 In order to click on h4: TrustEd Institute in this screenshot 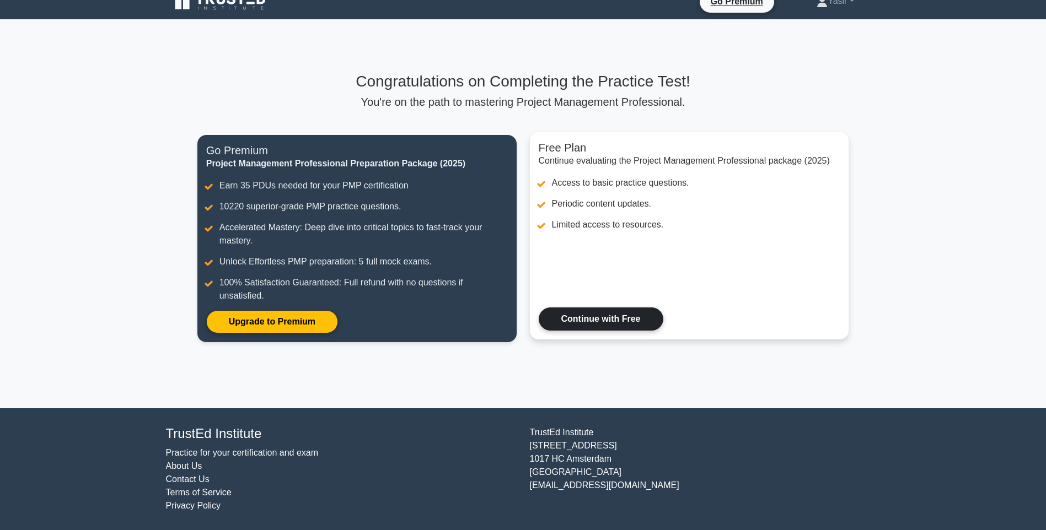, I will do `click(341, 434)`.